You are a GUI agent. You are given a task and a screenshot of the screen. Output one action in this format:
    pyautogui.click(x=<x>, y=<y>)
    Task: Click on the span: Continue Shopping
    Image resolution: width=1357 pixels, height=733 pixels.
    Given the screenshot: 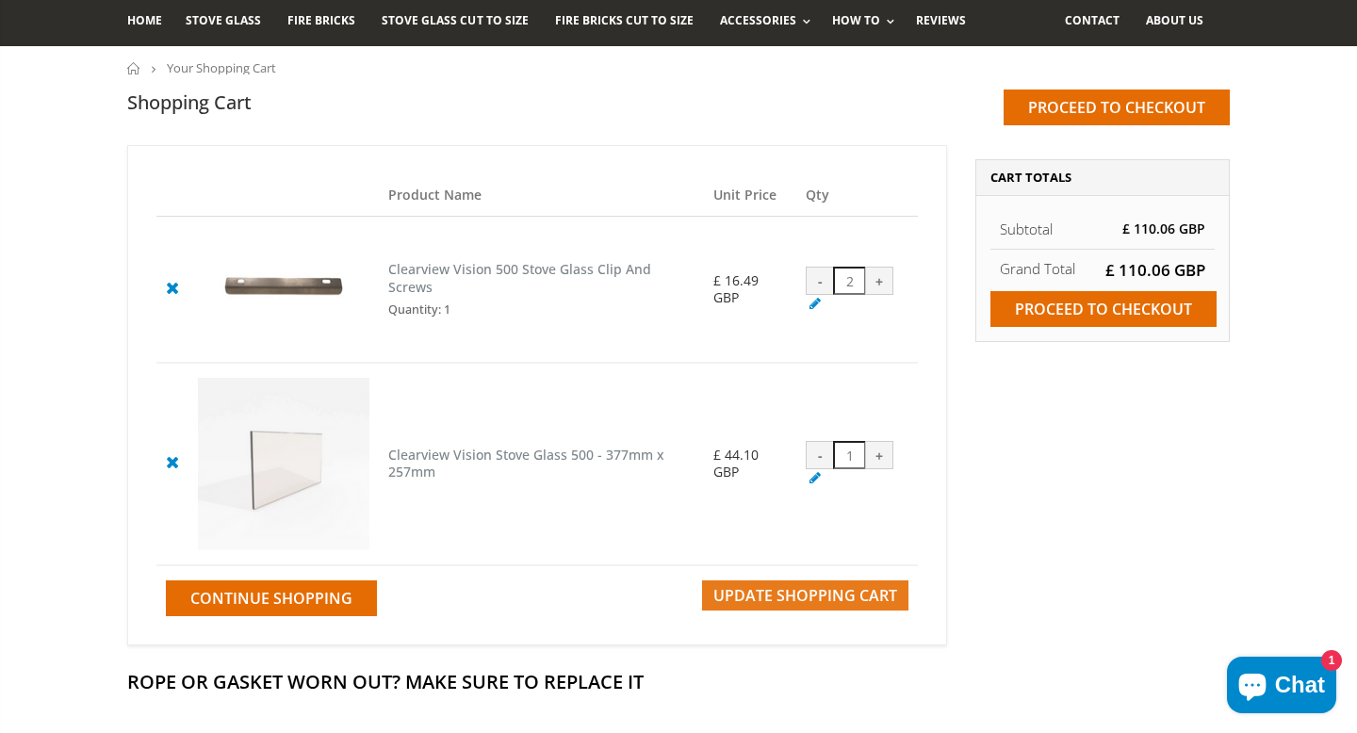 What is the action you would take?
    pyautogui.click(x=271, y=598)
    